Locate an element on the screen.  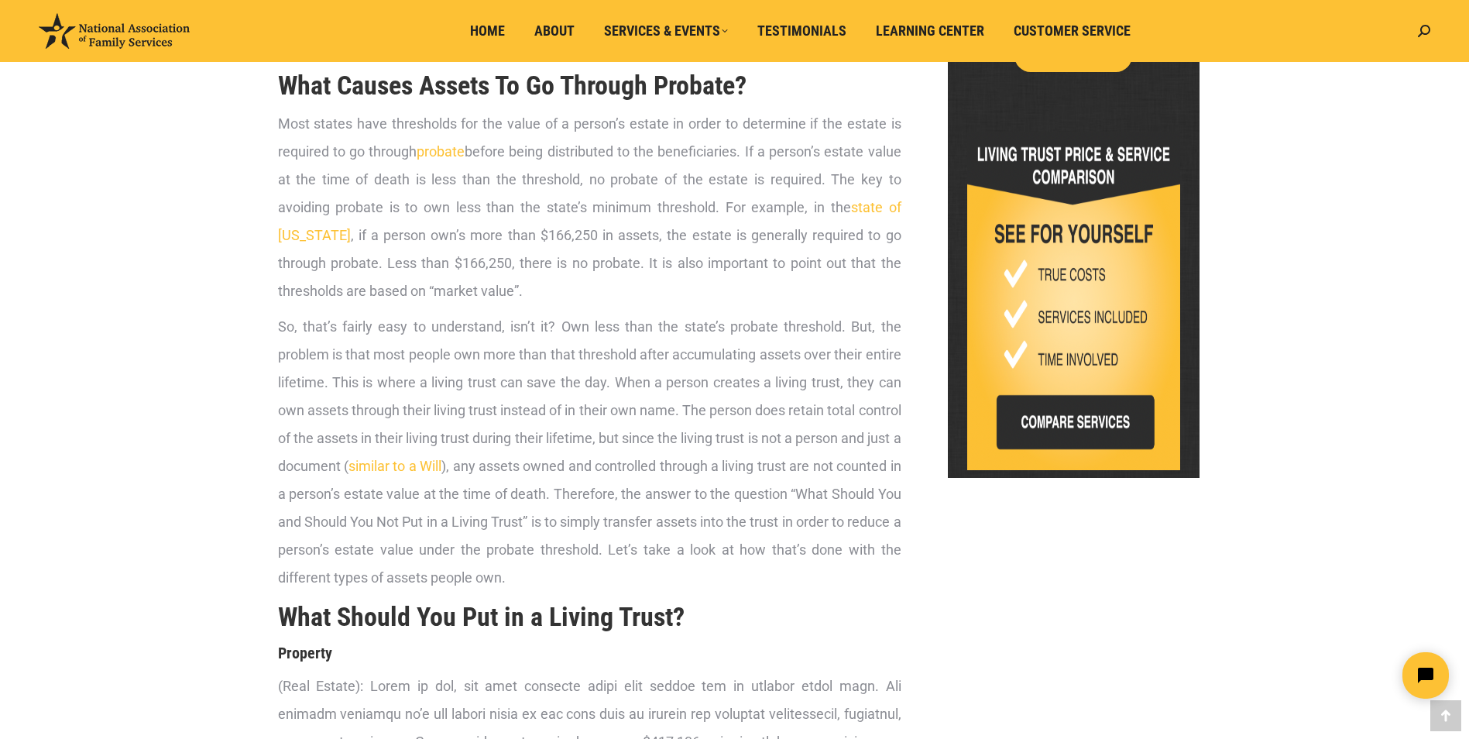
a: Testimonials is located at coordinates (801, 31).